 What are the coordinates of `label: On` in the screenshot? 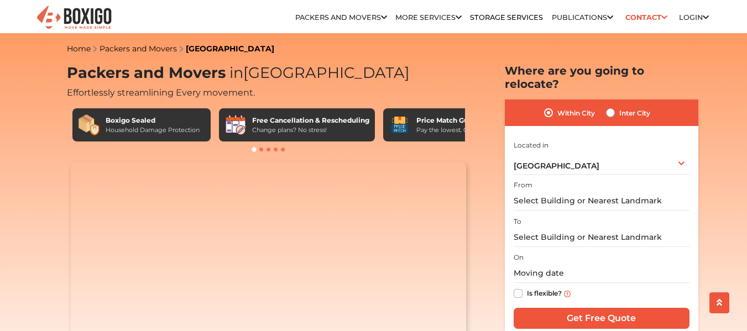 It's located at (518, 257).